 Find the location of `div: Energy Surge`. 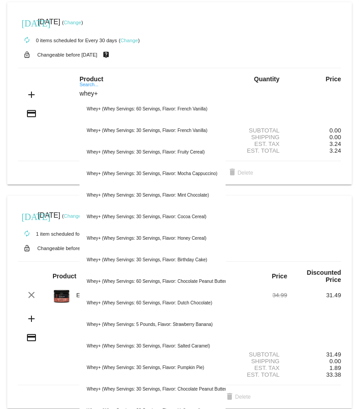

div: Energy Surge is located at coordinates (126, 295).